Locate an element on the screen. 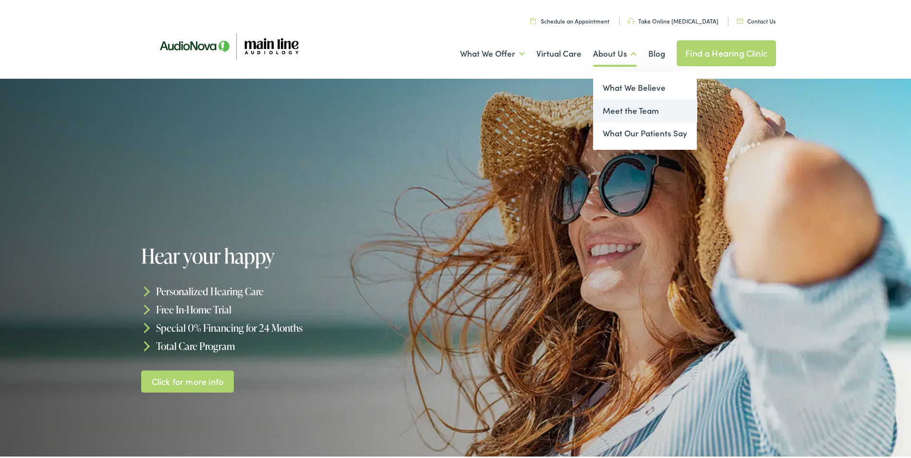 Image resolution: width=911 pixels, height=458 pixels. a: Find a Hearing Clinic is located at coordinates (726, 51).